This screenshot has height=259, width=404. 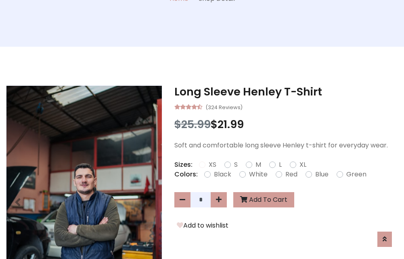 What do you see at coordinates (291, 175) in the screenshot?
I see `label: Red` at bounding box center [291, 175].